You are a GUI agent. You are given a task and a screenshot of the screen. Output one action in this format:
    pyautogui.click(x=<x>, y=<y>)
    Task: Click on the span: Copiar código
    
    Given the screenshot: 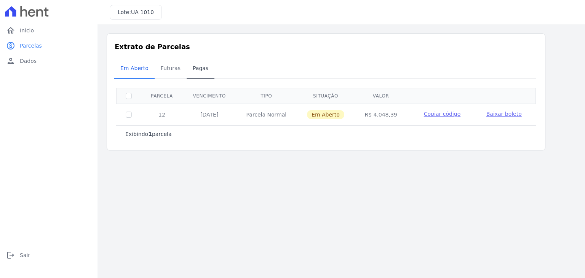 What is the action you would take?
    pyautogui.click(x=442, y=114)
    